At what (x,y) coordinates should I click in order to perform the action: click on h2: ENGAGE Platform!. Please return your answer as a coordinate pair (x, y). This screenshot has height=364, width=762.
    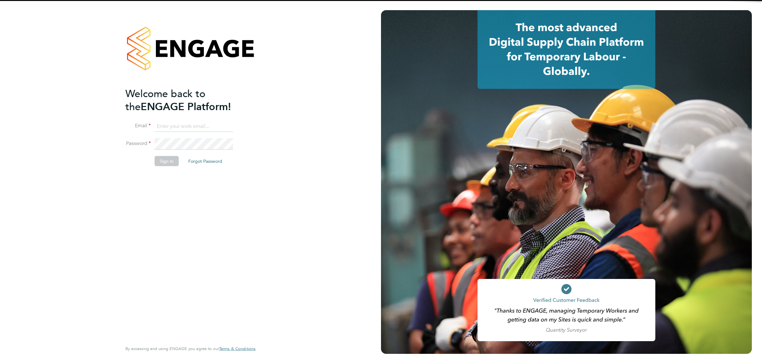
    Looking at the image, I should click on (187, 100).